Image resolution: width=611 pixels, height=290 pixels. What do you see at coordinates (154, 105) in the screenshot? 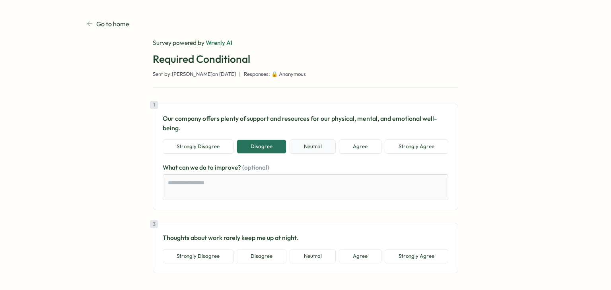
I see `div: 1` at bounding box center [154, 105].